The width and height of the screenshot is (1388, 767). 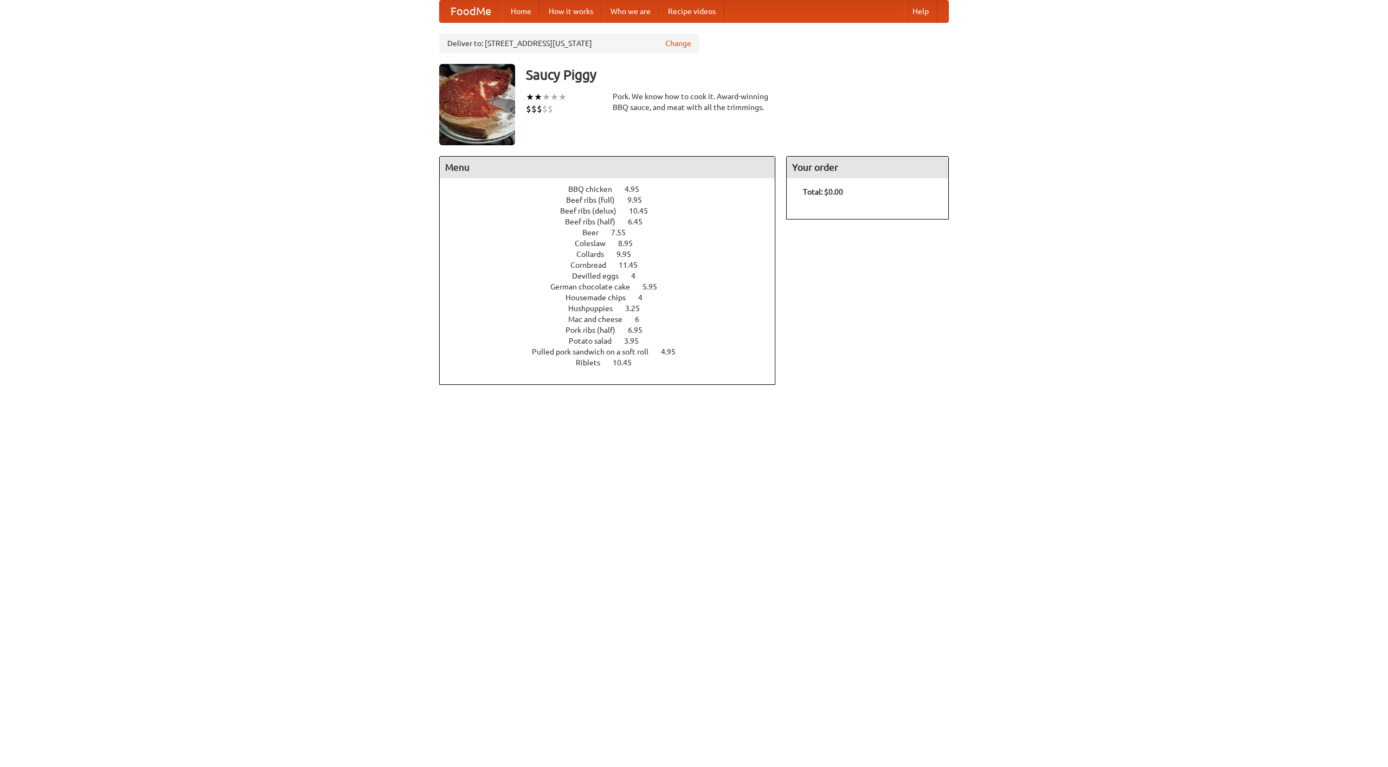 What do you see at coordinates (595, 341) in the screenshot?
I see `span: Potato salad` at bounding box center [595, 341].